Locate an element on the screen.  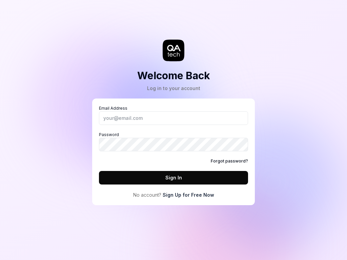
span: No account? is located at coordinates (147, 195).